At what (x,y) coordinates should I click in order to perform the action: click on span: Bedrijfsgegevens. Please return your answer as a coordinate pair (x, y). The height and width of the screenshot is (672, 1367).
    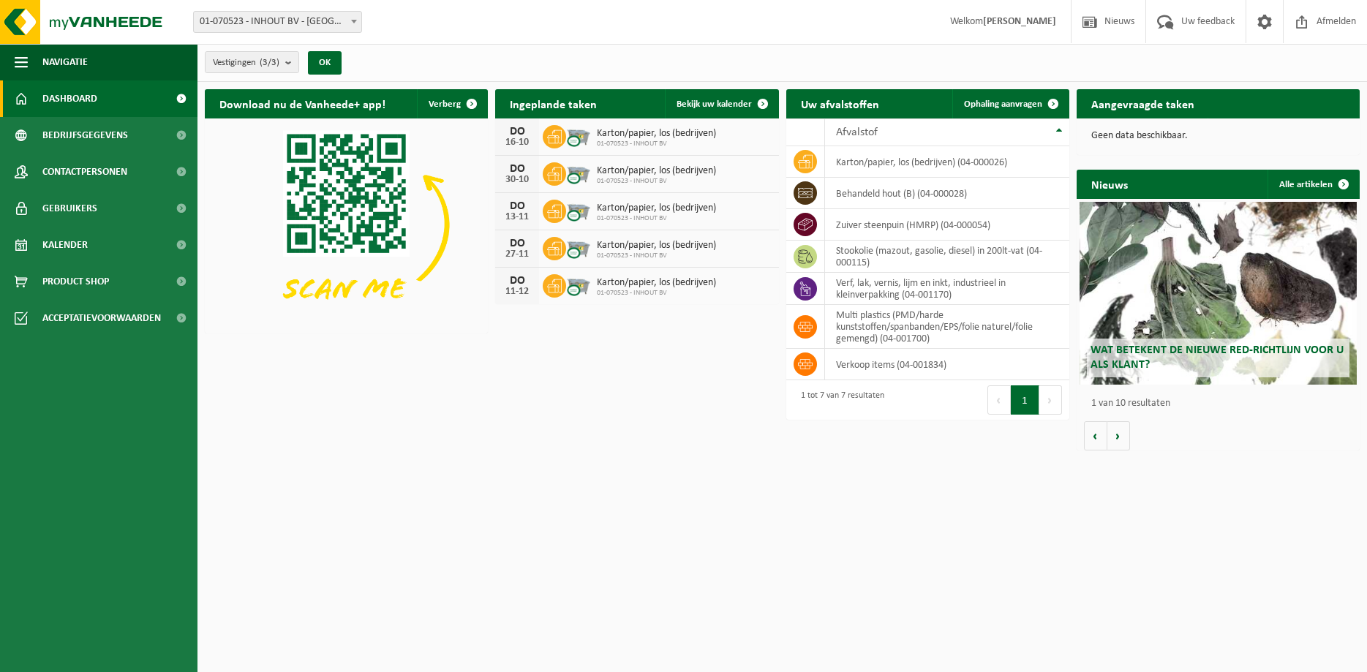
    Looking at the image, I should click on (85, 135).